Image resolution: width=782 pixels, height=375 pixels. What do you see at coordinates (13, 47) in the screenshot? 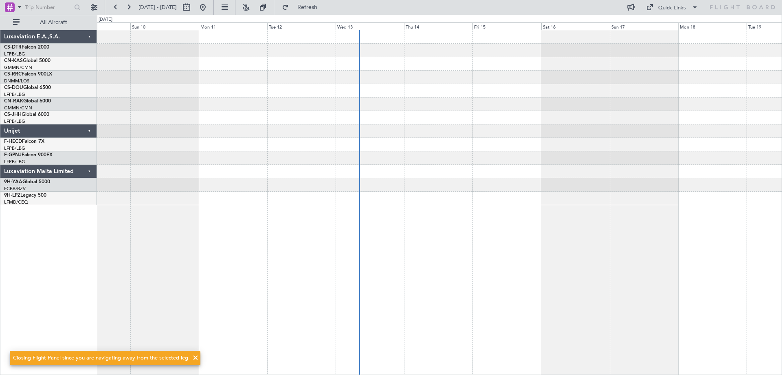
I see `span: CS-DTR` at bounding box center [13, 47].